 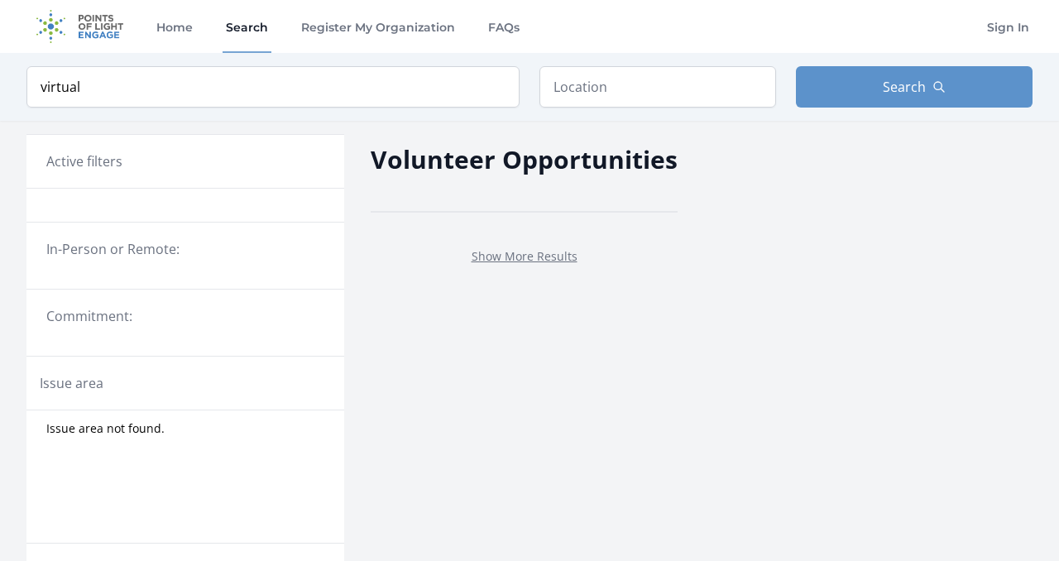 What do you see at coordinates (84, 161) in the screenshot?
I see `h3: Active filters` at bounding box center [84, 161].